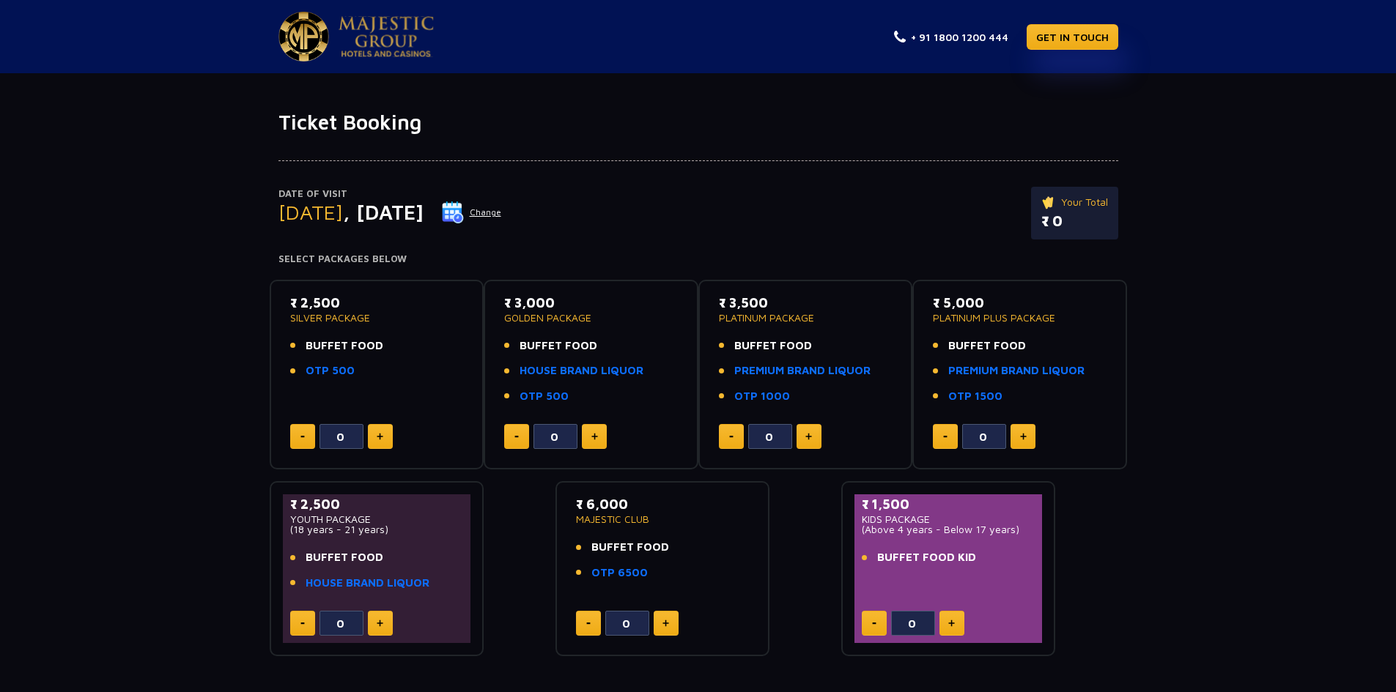 The height and width of the screenshot is (692, 1396). What do you see at coordinates (377, 318) in the screenshot?
I see `p: SILVER PACKAGE` at bounding box center [377, 318].